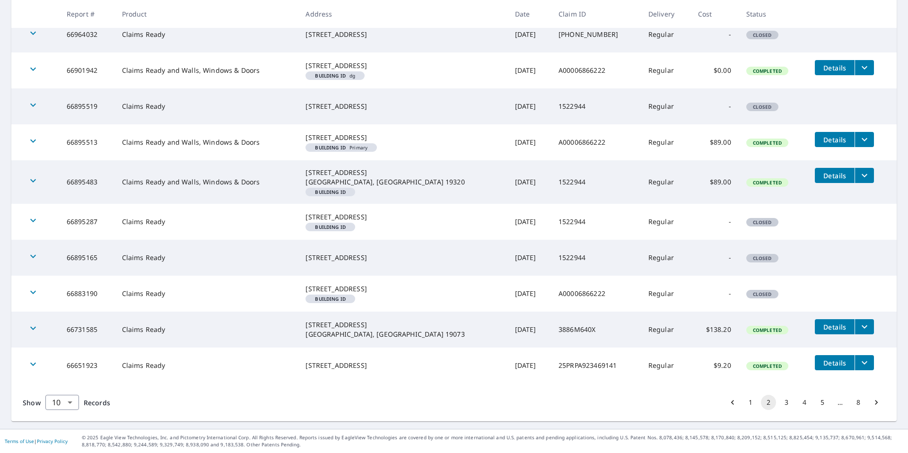 This screenshot has height=453, width=908. What do you see at coordinates (823, 403) in the screenshot?
I see `button: Go to page 5` at bounding box center [823, 403].